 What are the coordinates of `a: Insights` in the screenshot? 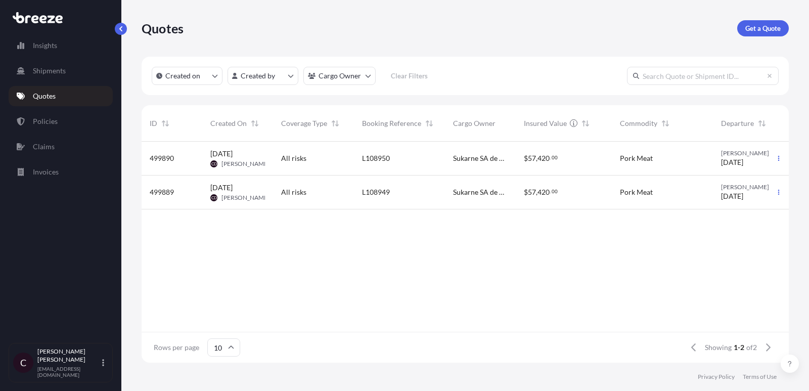 It's located at (61, 46).